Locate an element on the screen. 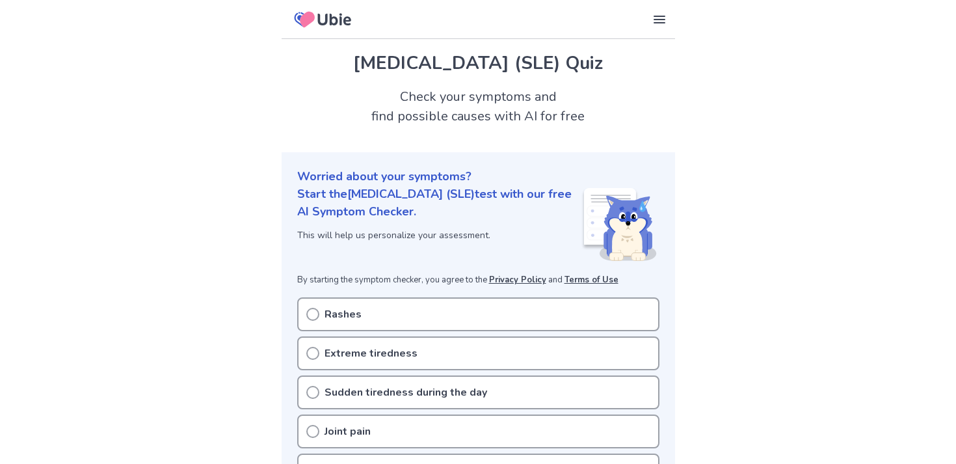 The width and height of the screenshot is (956, 464). p: Extreme tiredness is located at coordinates (371, 353).